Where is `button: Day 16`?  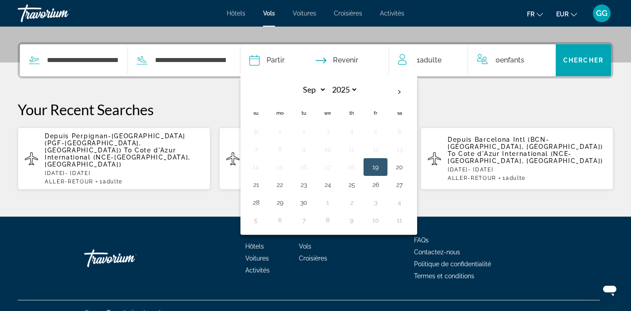
button: Day 16 is located at coordinates (304, 167).